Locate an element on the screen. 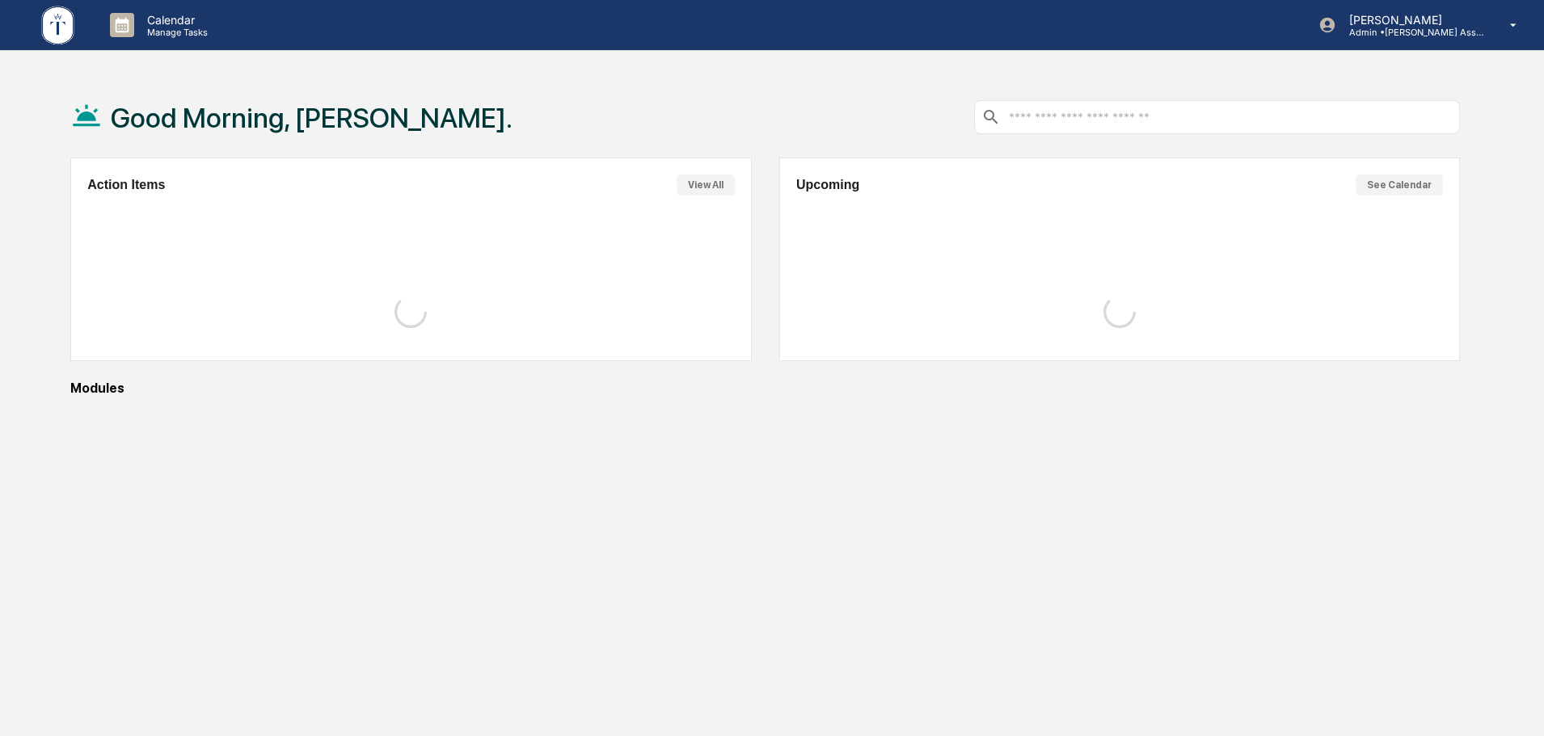  img: logo is located at coordinates (58, 25).